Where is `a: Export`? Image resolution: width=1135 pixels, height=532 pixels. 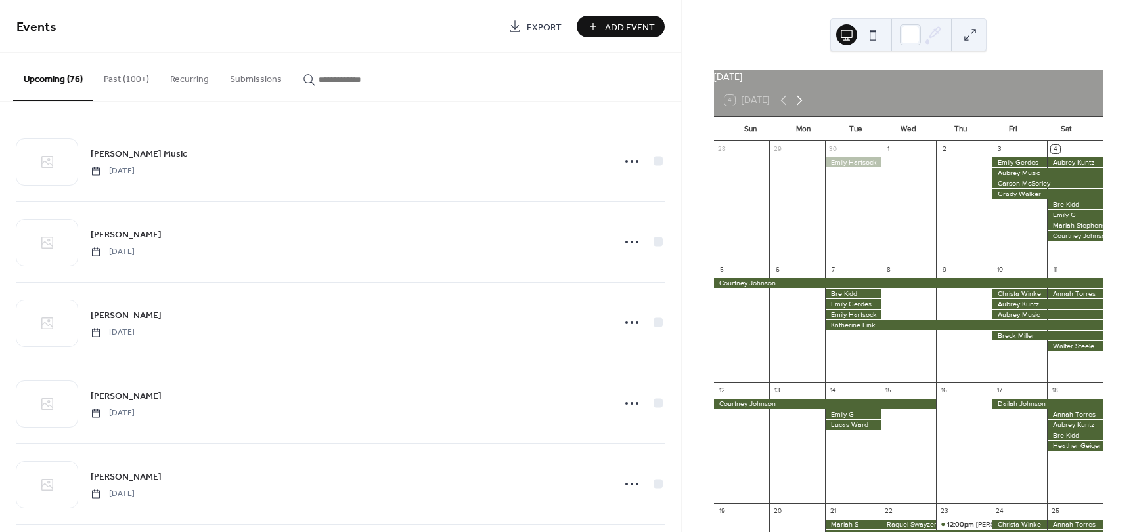
a: Export is located at coordinates (534, 26).